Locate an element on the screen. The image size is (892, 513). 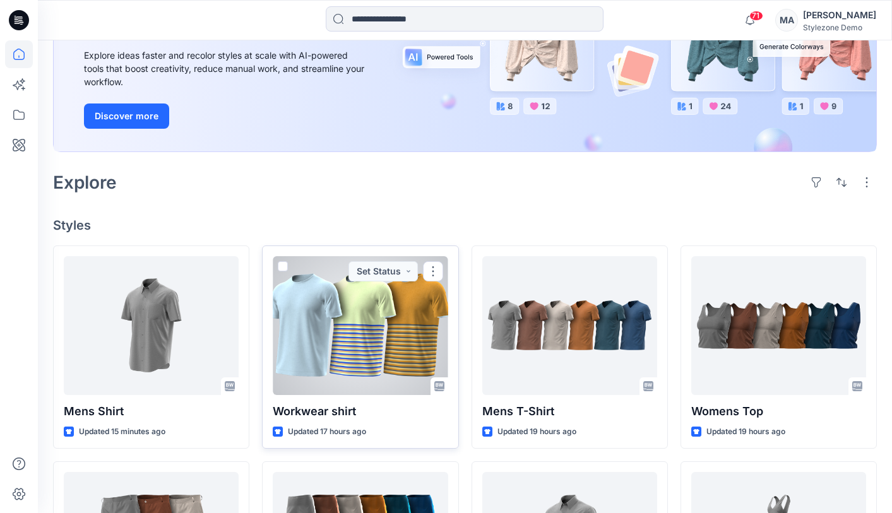
p: Womens Top is located at coordinates (779, 412).